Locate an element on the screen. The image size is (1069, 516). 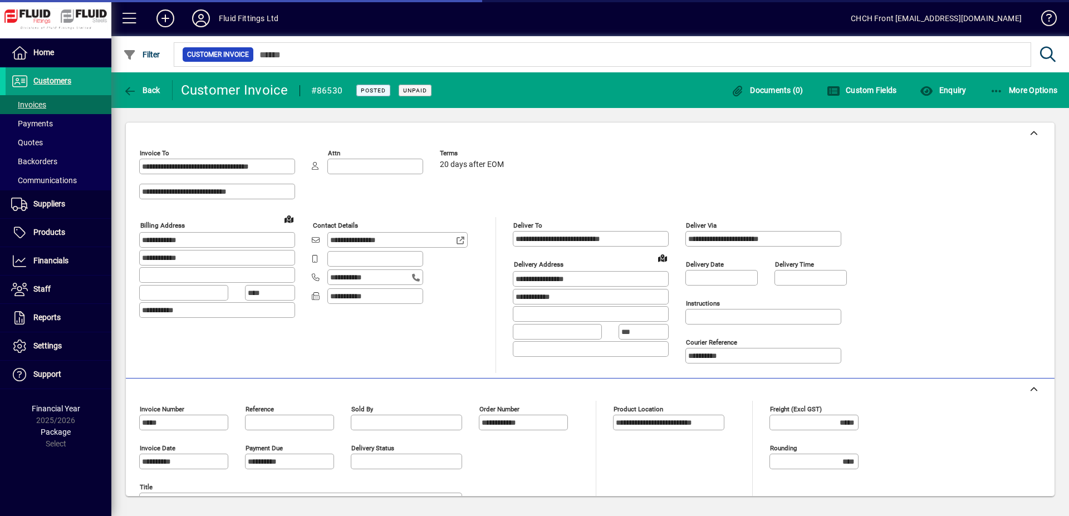
mat-label: Invoice date is located at coordinates (158, 448).